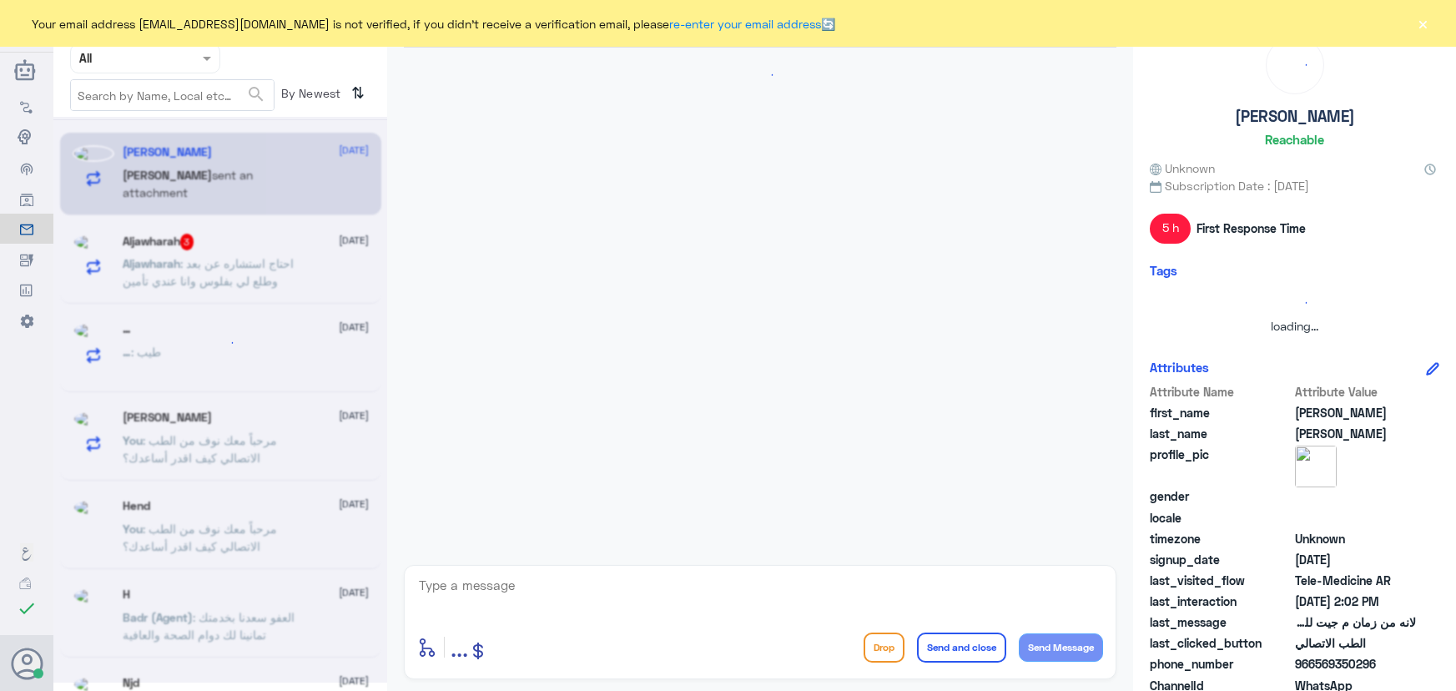 This screenshot has height=691, width=1456. What do you see at coordinates (1221, 580) in the screenshot?
I see `span: last_visited_flow` at bounding box center [1221, 580].